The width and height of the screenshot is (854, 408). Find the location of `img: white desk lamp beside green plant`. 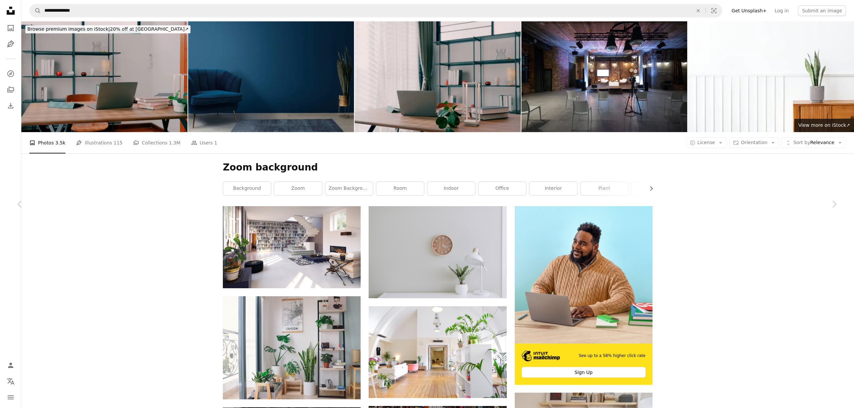

img: white desk lamp beside green plant is located at coordinates (437, 252).